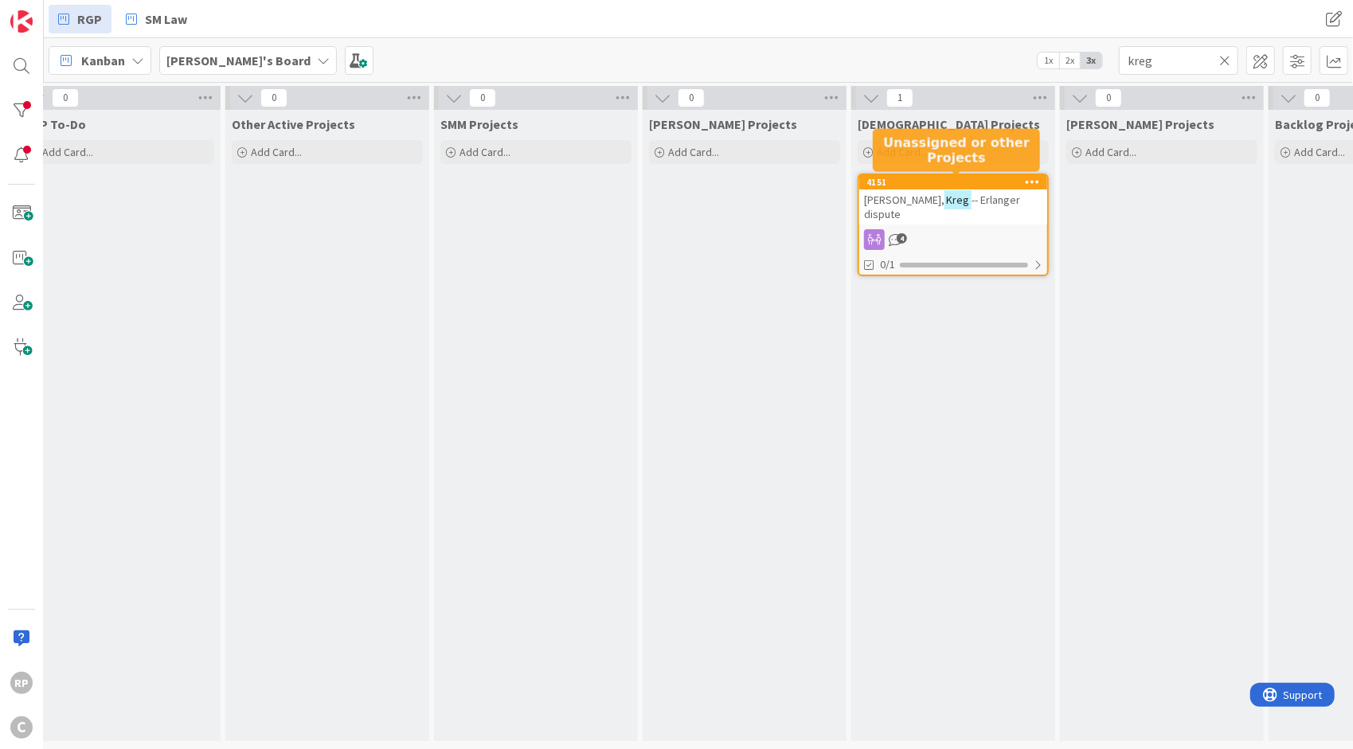  Describe the element at coordinates (80, 19) in the screenshot. I see `a: RGP` at that location.